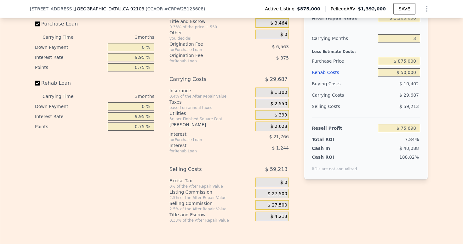 This screenshot has height=244, width=463. What do you see at coordinates (344, 61) in the screenshot?
I see `div: Purchase Price` at bounding box center [344, 61].